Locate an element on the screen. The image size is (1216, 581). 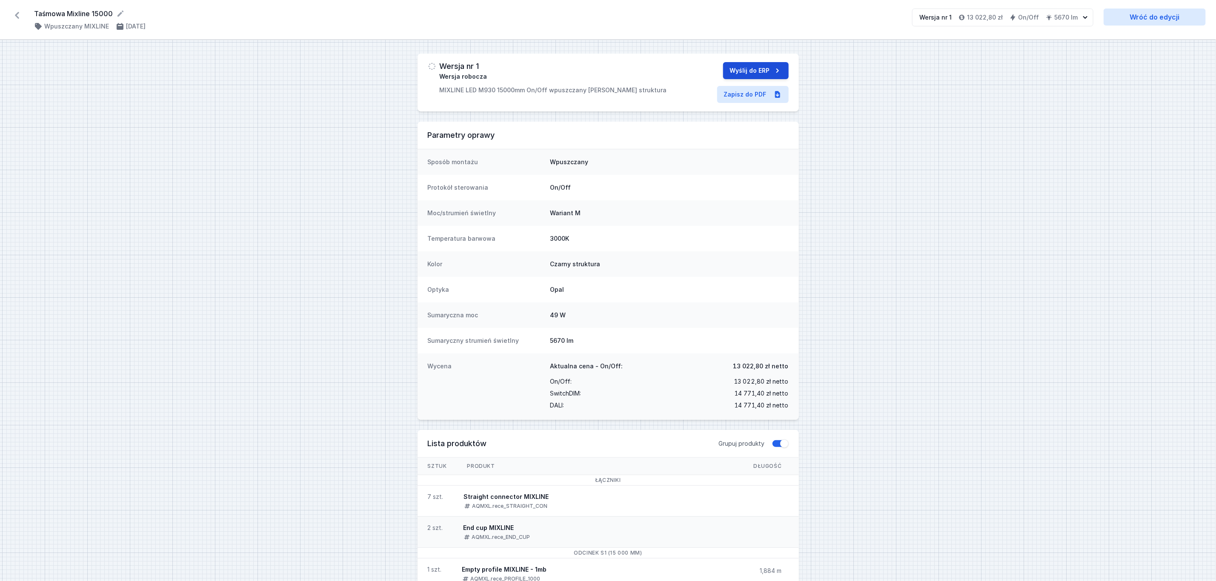
span: Produkt is located at coordinates (481, 466).